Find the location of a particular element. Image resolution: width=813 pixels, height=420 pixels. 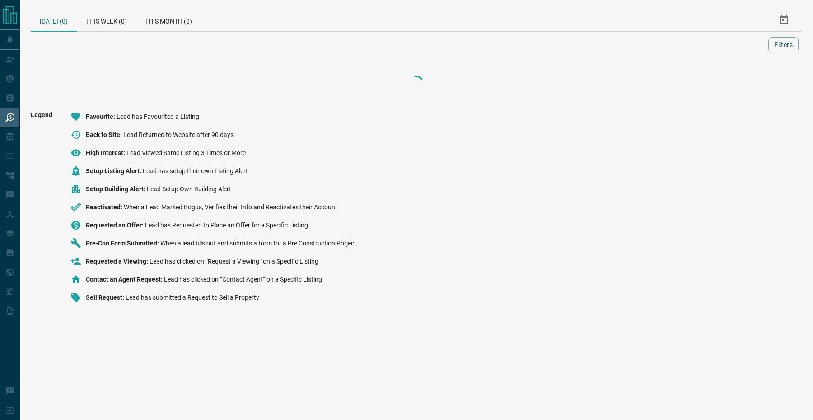

button: Select Date Range is located at coordinates (784, 20).